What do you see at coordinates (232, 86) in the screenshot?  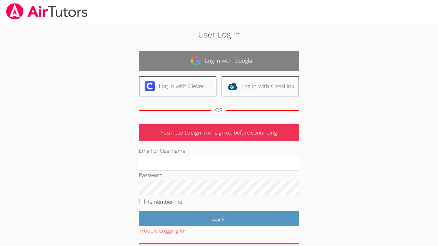 I see `img: classlink-logo-d6bb404cc1216ec64c9a2012d9dc4662098be43eaf13dc465df04b49fa7ab582.svg` at bounding box center [232, 86].